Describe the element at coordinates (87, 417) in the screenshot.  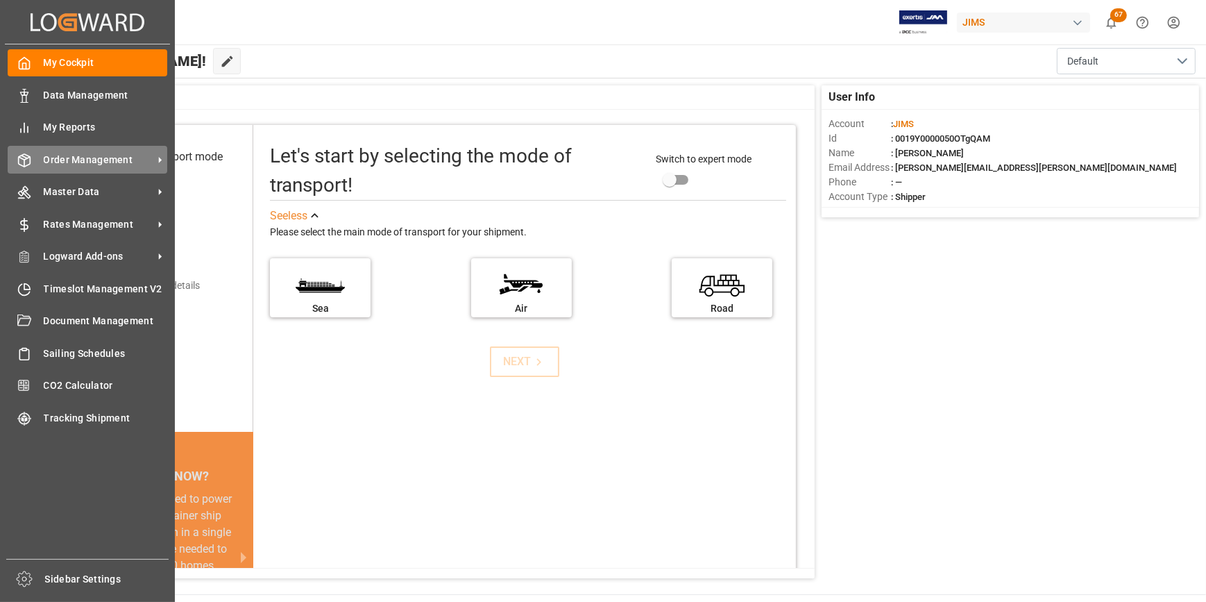
I see `a: Tracking Shipment` at that location.